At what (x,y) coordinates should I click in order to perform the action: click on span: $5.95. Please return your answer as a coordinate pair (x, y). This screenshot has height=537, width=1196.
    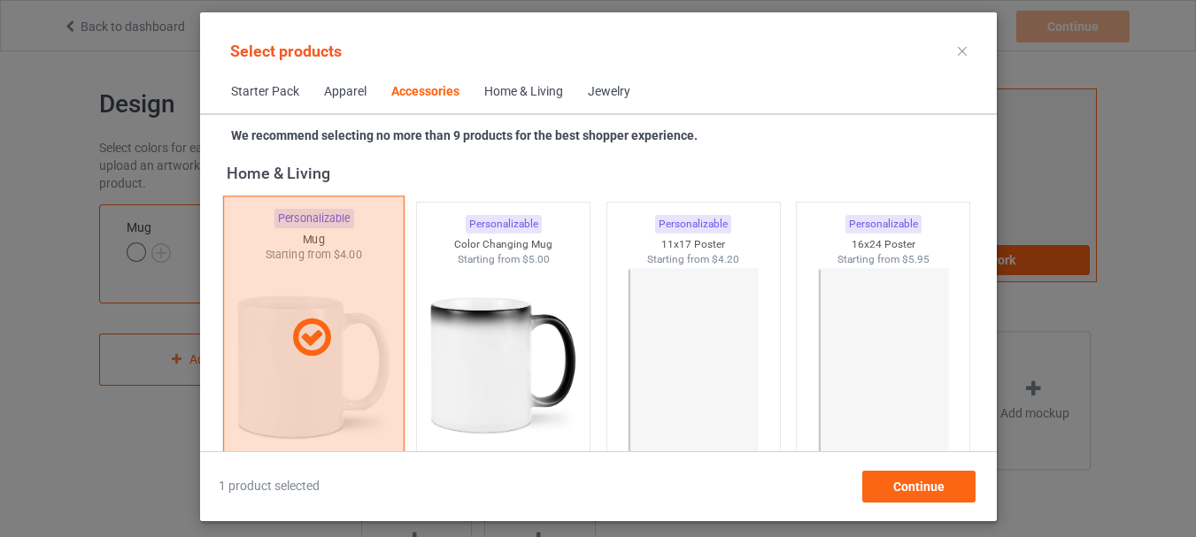
    Looking at the image, I should click on (914, 259).